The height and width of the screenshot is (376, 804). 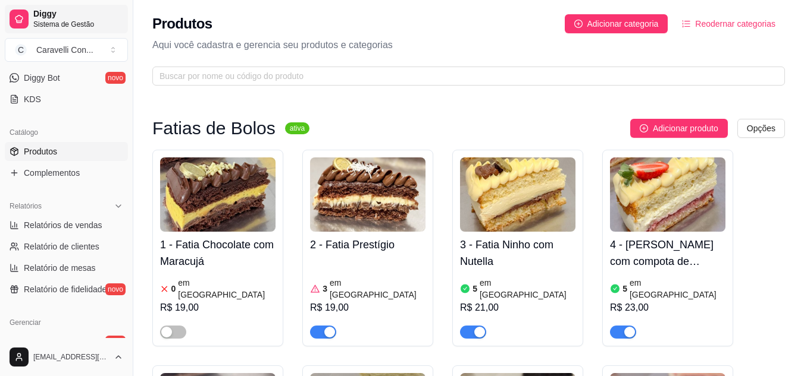 What do you see at coordinates (182, 24) in the screenshot?
I see `h2: Produtos` at bounding box center [182, 24].